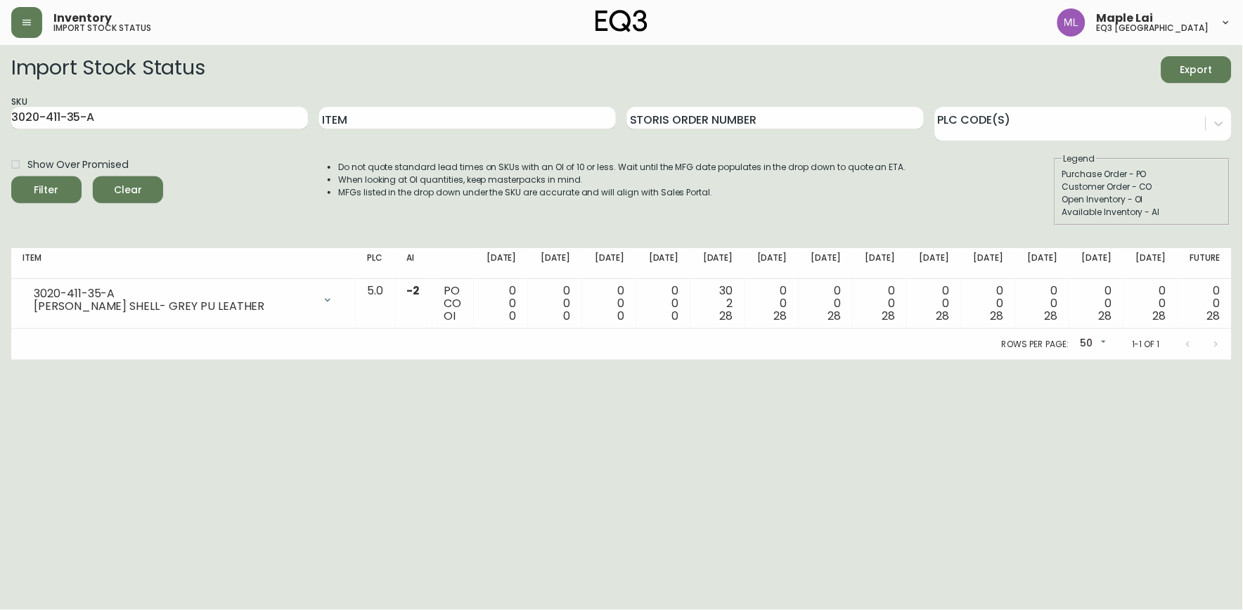  What do you see at coordinates (1197, 70) in the screenshot?
I see `span: Export` at bounding box center [1197, 70].